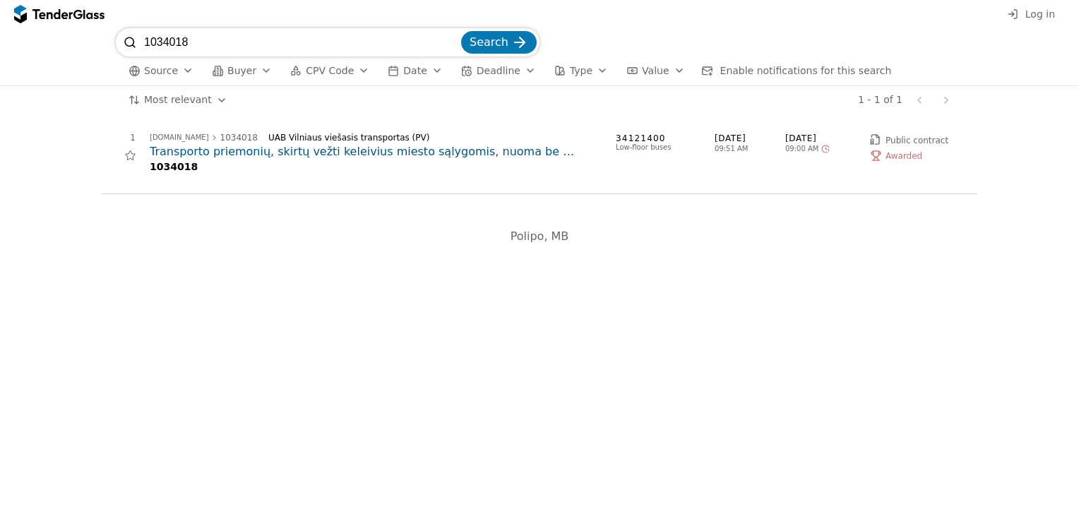 The width and height of the screenshot is (1079, 521). I want to click on div: UAB Vilniaus viešasis transportas (PV), so click(429, 138).